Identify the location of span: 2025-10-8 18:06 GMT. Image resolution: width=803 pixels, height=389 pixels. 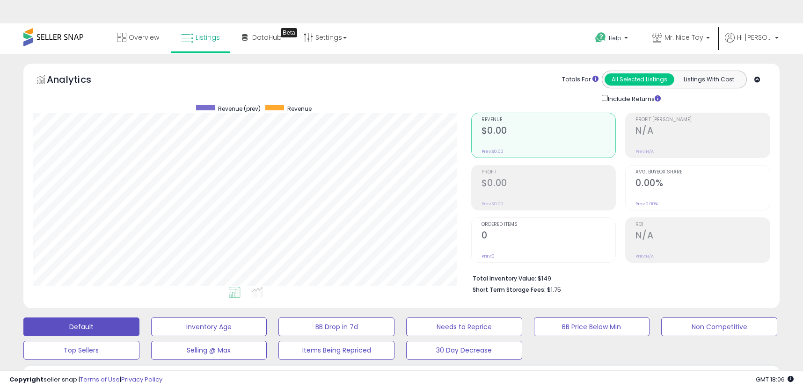
(774, 379).